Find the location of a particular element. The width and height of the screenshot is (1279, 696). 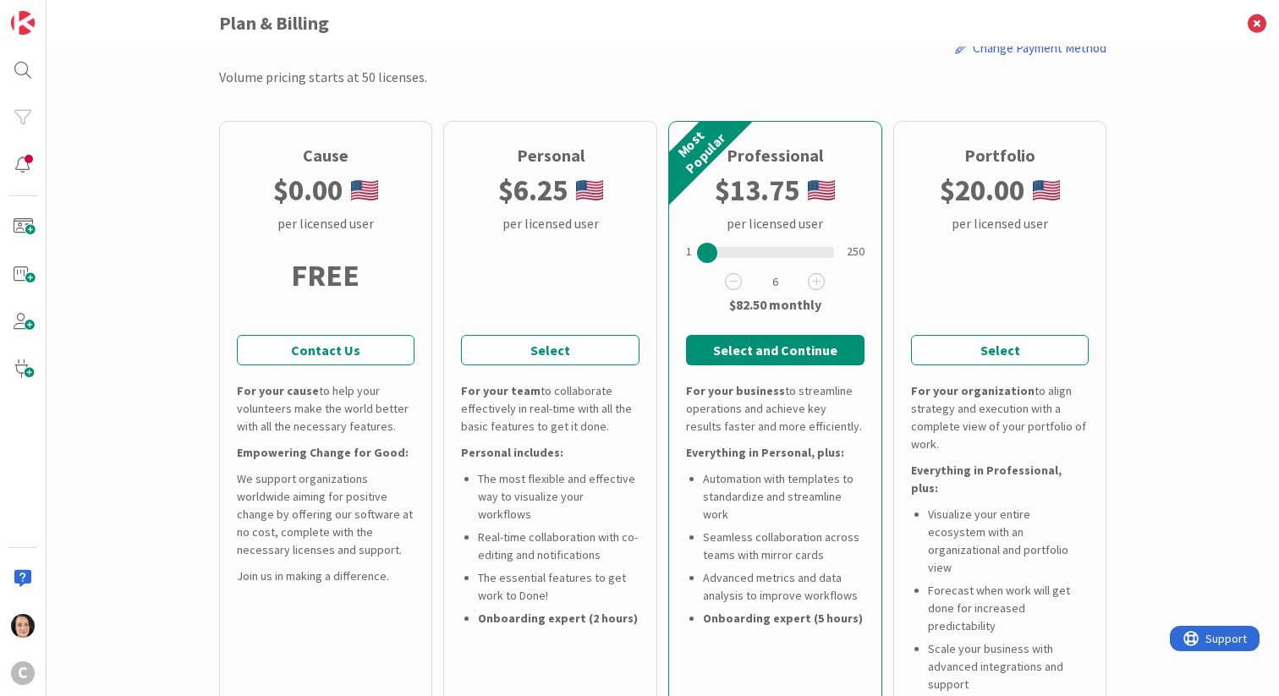

div: We support organizations worldwide aiming for positive change by offering our software at no cost... is located at coordinates (326, 514).